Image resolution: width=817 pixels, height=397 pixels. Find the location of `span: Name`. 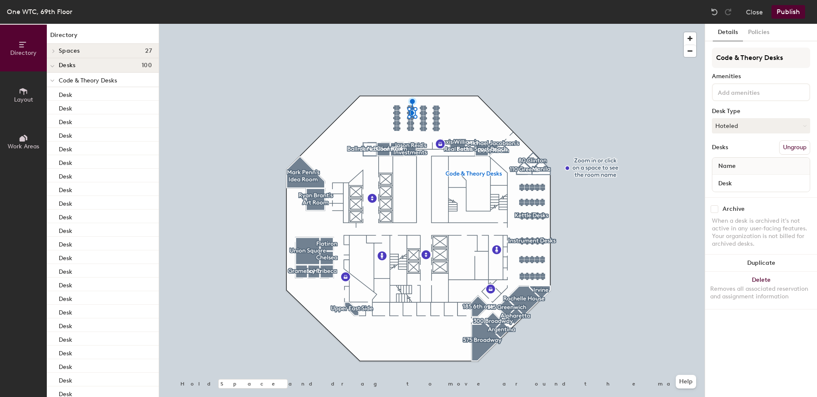

span: Name is located at coordinates (727, 166).